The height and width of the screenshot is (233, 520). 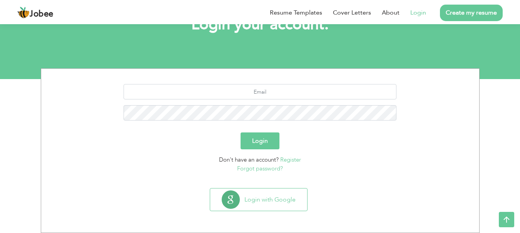 What do you see at coordinates (418, 13) in the screenshot?
I see `a: Login` at bounding box center [418, 13].